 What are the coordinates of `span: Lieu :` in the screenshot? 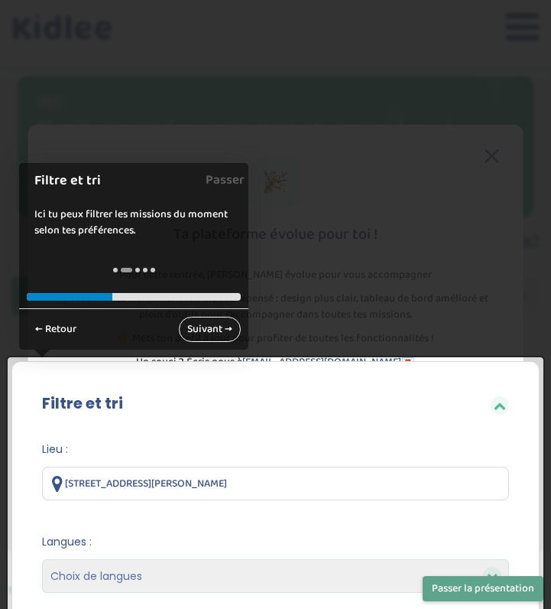 It's located at (275, 449).